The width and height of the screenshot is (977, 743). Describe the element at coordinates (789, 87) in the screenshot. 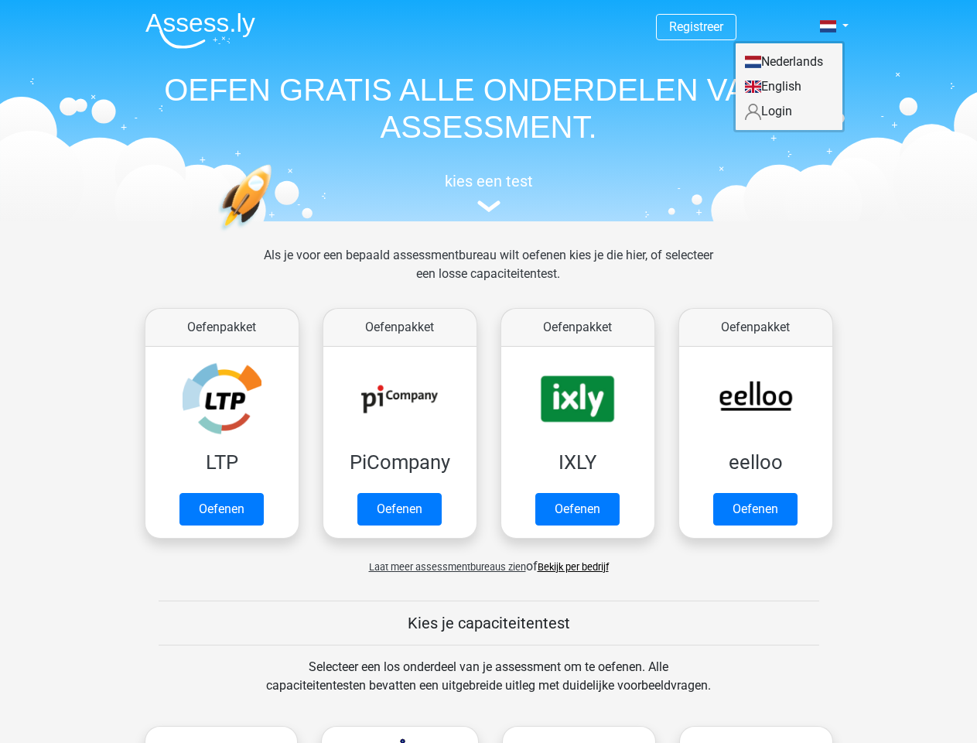

I see `a: English` at that location.